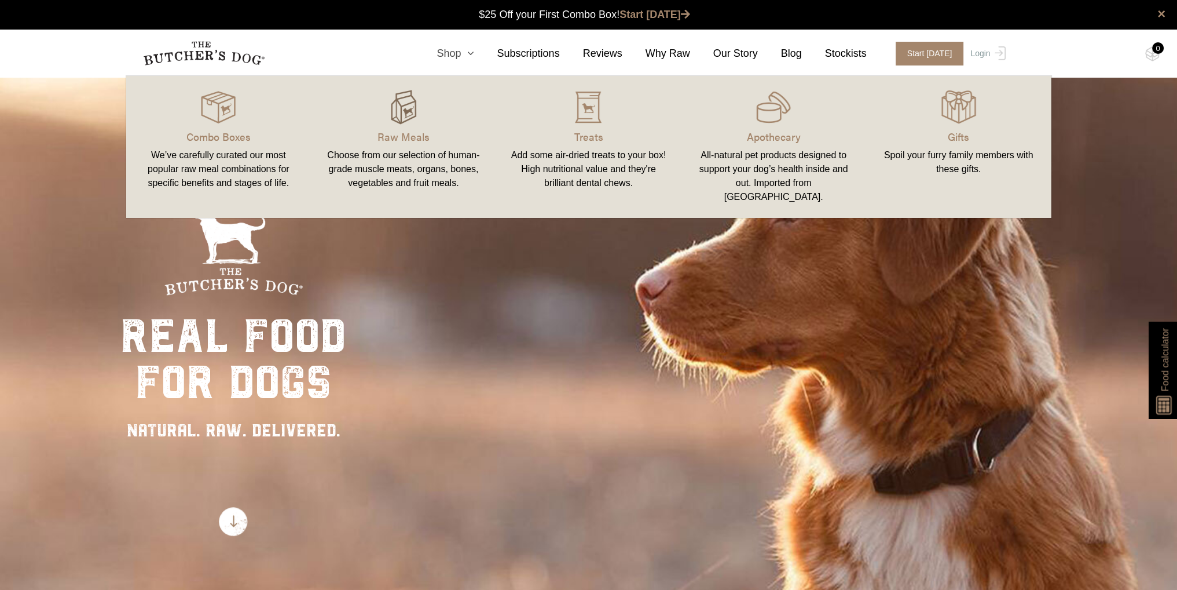 Image resolution: width=1177 pixels, height=590 pixels. I want to click on a: Combo Boxes We’ve carefully curated our most popular raw meal combinations for specific benefits ..., so click(219, 147).